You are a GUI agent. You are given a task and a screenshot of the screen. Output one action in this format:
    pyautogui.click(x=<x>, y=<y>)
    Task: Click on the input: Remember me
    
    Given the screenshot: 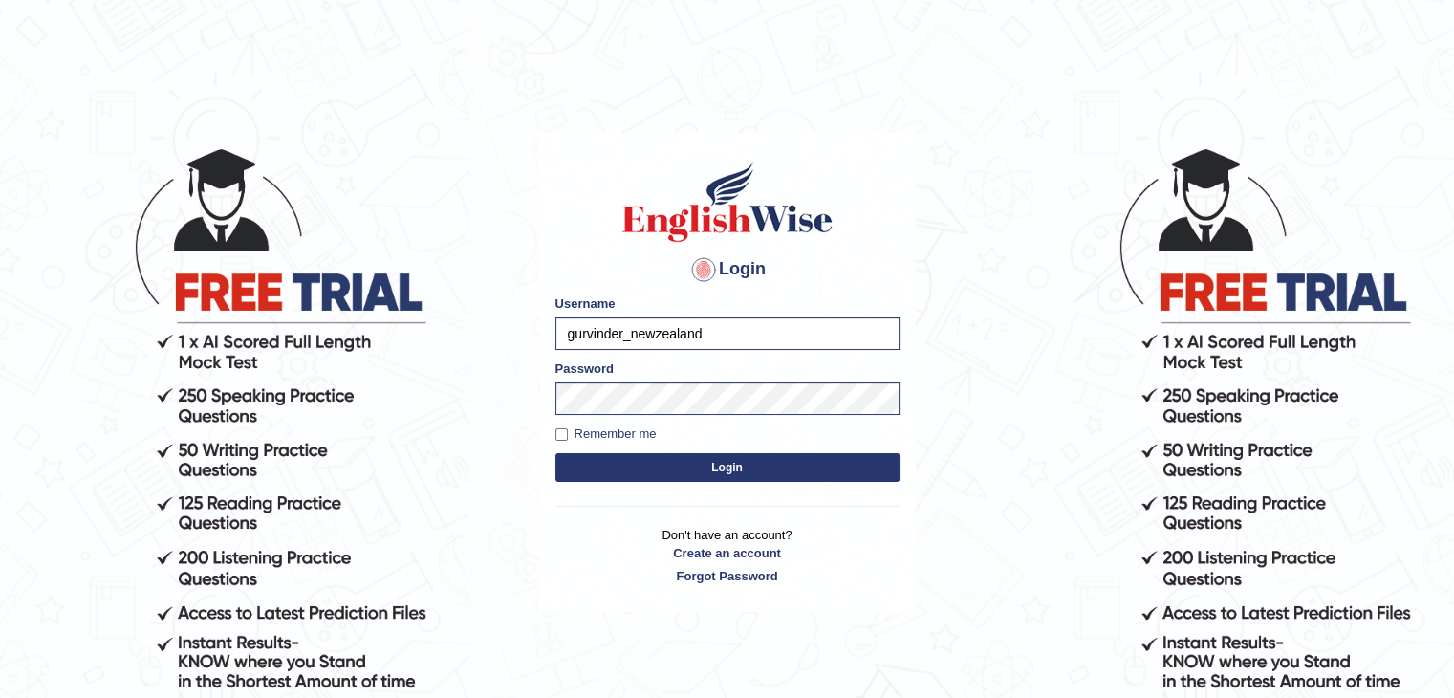 What is the action you would take?
    pyautogui.click(x=561, y=434)
    